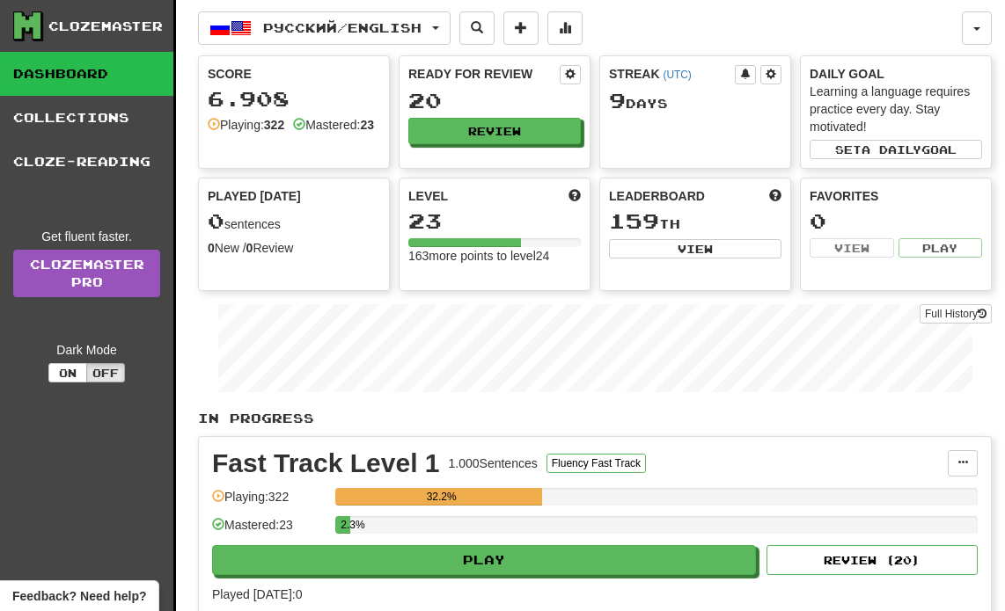 The width and height of the screenshot is (1005, 611). What do you see at coordinates (274, 125) in the screenshot?
I see `strong: 322` at bounding box center [274, 125].